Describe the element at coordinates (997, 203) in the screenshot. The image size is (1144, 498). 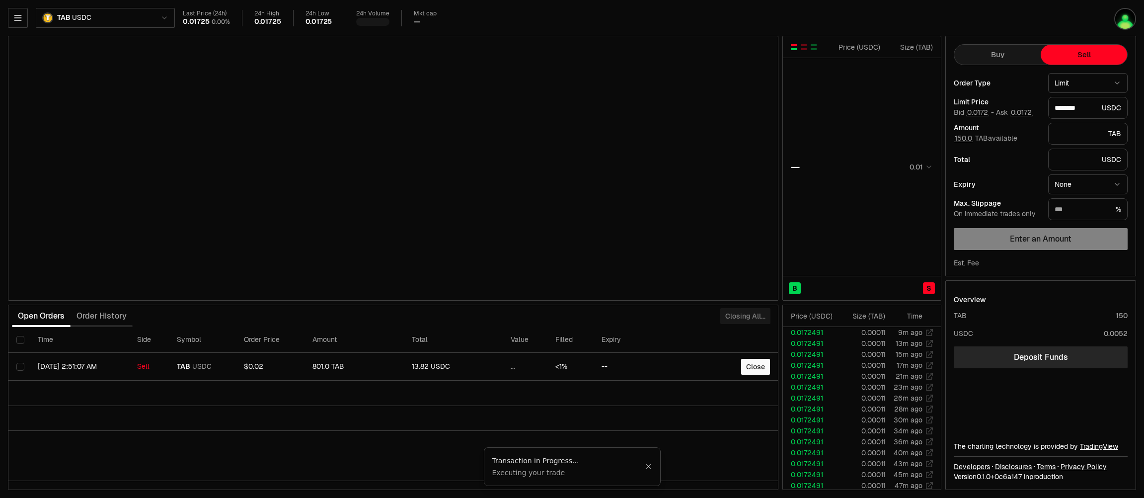
I see `div: Max. Slippage` at that location.